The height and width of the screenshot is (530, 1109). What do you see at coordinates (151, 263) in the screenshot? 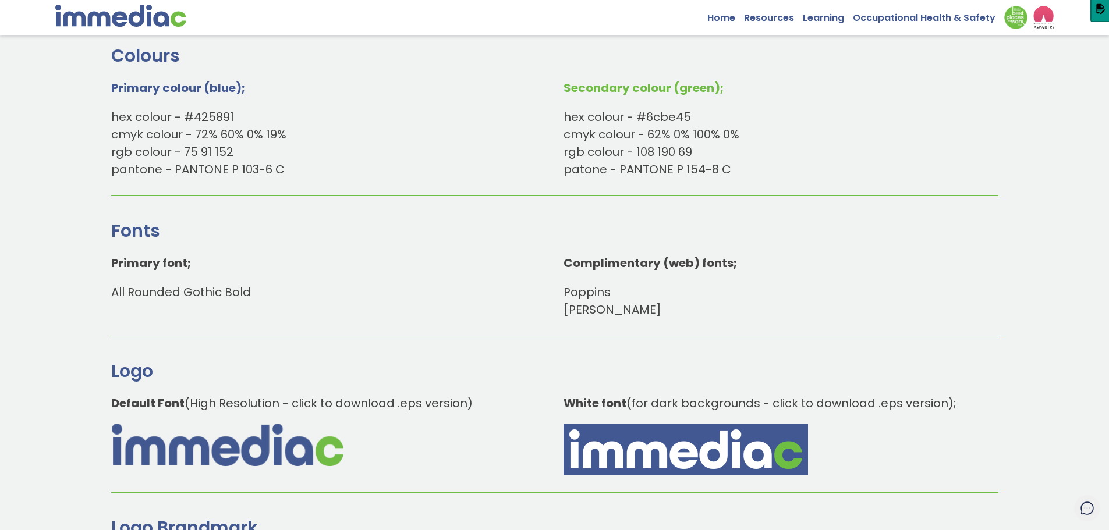
I see `strong: Primary font;` at bounding box center [151, 263].